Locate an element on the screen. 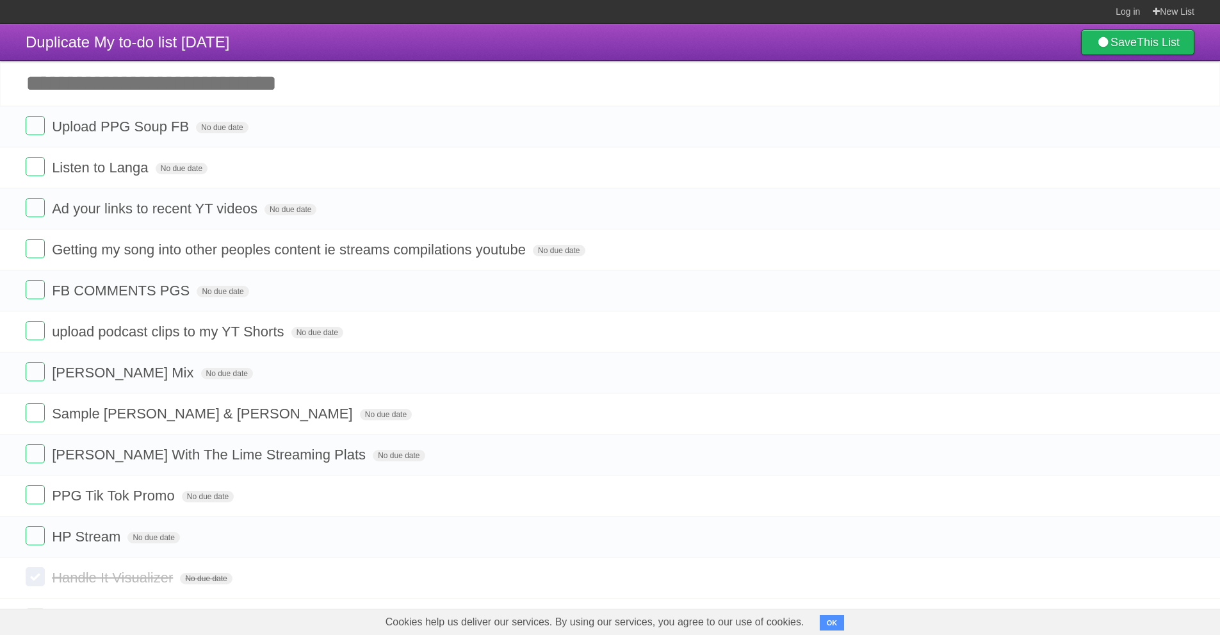  a: SaveThis List is located at coordinates (1138, 42).